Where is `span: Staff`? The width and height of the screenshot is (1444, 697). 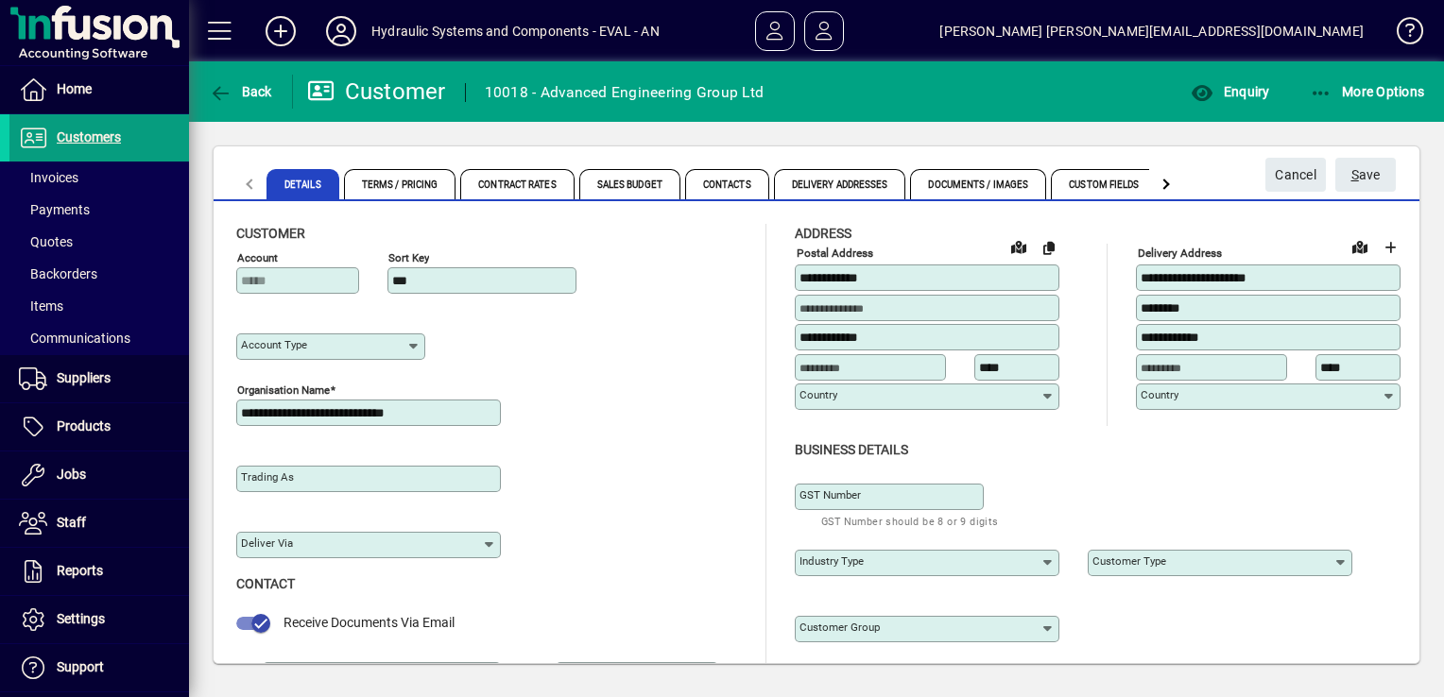 span: Staff is located at coordinates (71, 523).